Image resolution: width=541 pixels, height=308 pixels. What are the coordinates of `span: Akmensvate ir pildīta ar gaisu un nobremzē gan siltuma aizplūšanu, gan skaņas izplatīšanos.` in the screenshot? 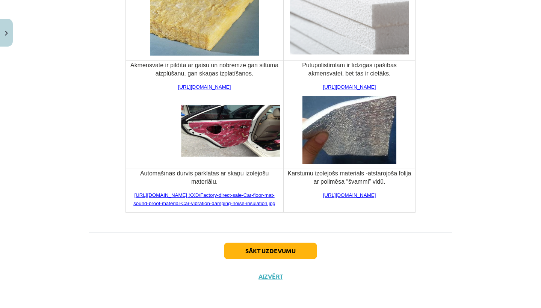 It's located at (204, 69).